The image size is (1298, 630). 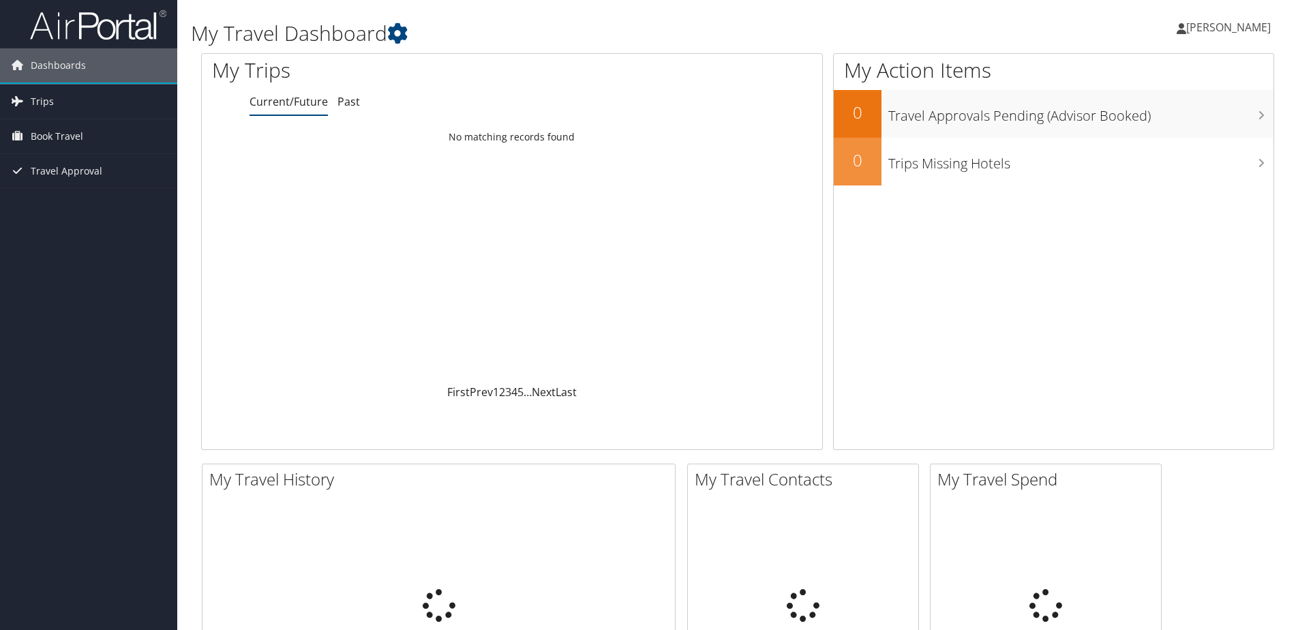 I want to click on a: 0Trips Missing Hotels, so click(x=1053, y=162).